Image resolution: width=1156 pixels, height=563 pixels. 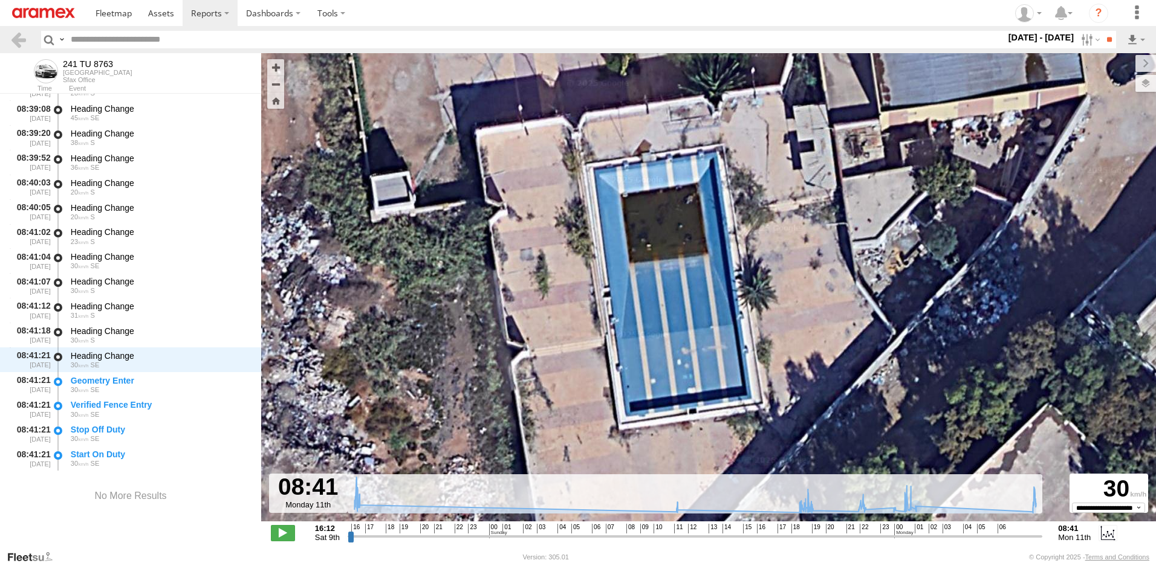 I want to click on div: Geometry Enter, so click(x=160, y=381).